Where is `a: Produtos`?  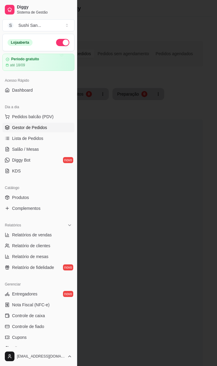 a: Produtos is located at coordinates (38, 197).